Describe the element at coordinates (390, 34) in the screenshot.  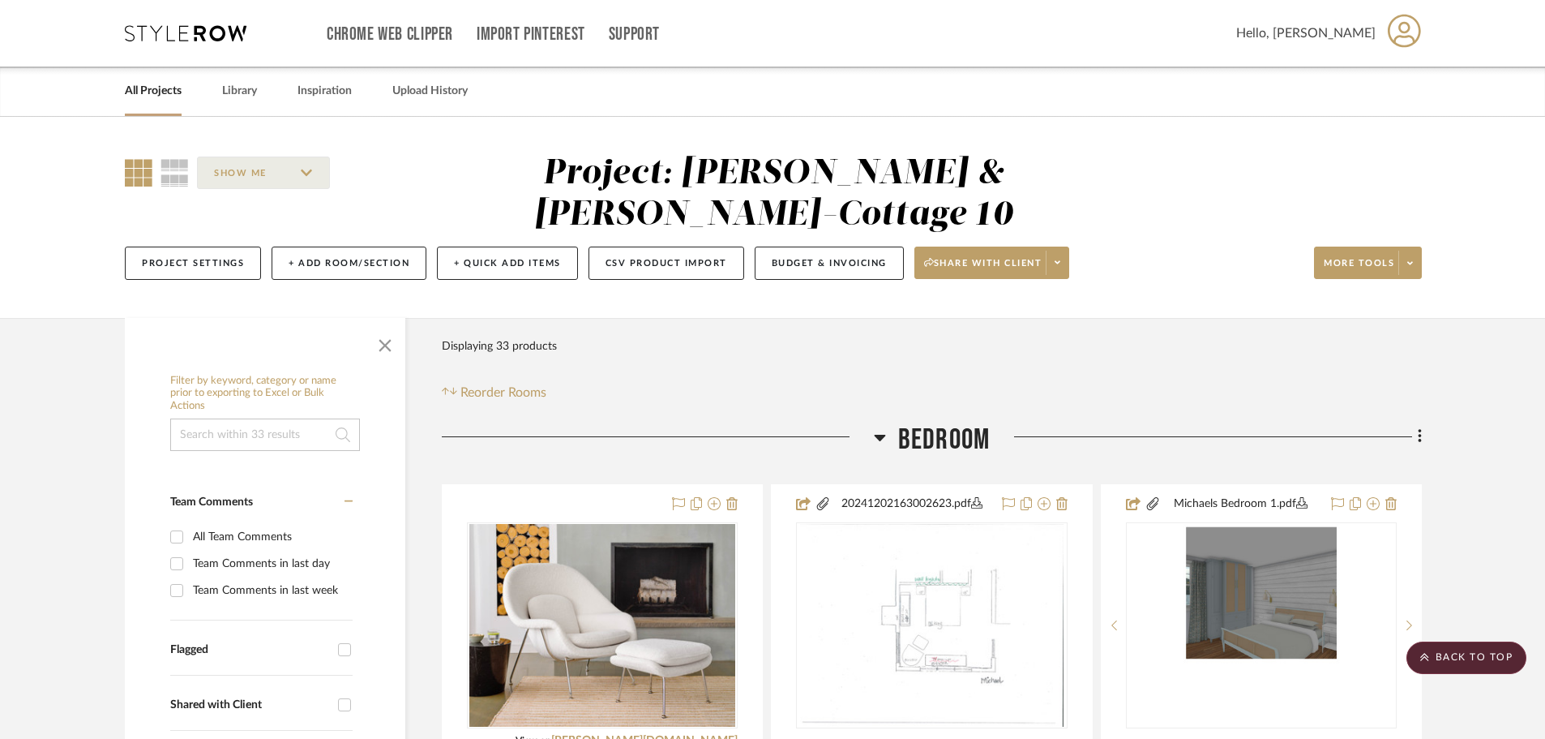
I see `a: Chrome Web Clipper` at that location.